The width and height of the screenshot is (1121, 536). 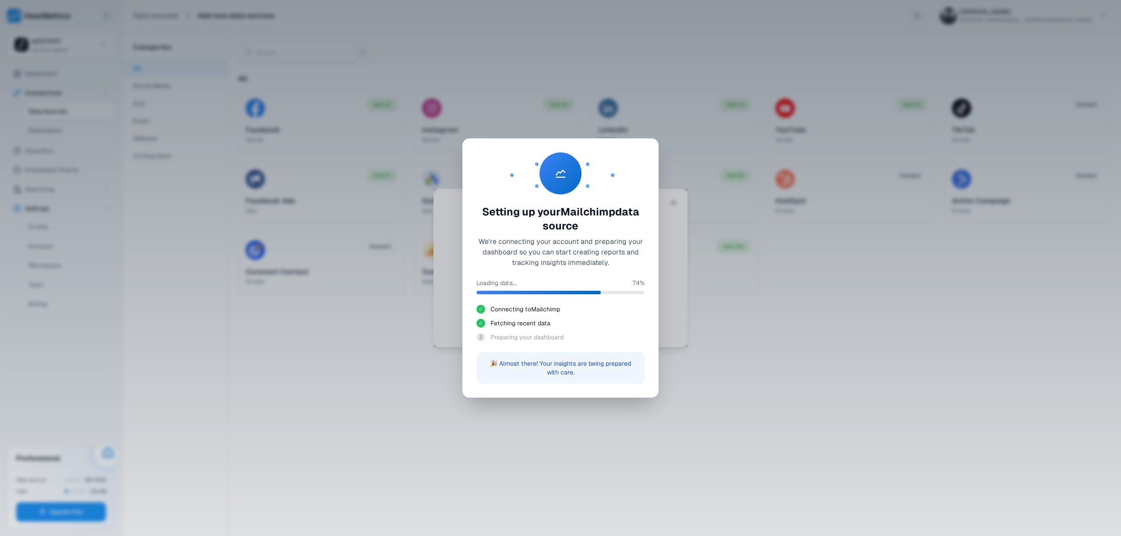 What do you see at coordinates (525, 309) in the screenshot?
I see `span: Connecting to Mailchimp` at bounding box center [525, 309].